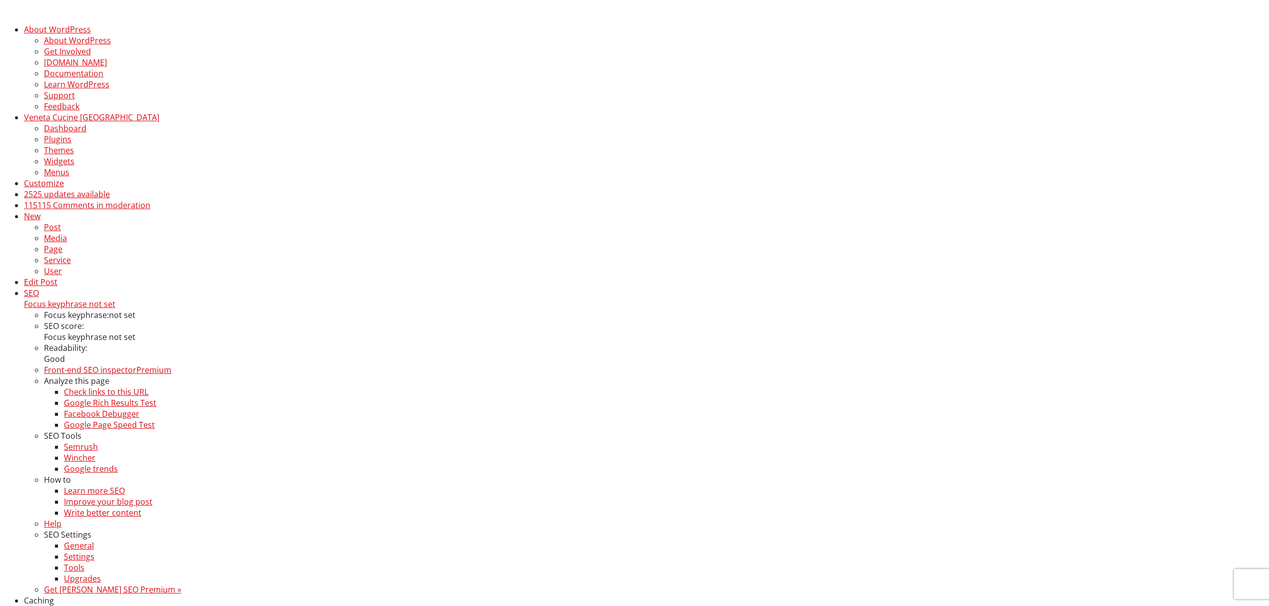 This screenshot has height=606, width=1269. What do you see at coordinates (52, 524) in the screenshot?
I see `a: Help` at bounding box center [52, 524].